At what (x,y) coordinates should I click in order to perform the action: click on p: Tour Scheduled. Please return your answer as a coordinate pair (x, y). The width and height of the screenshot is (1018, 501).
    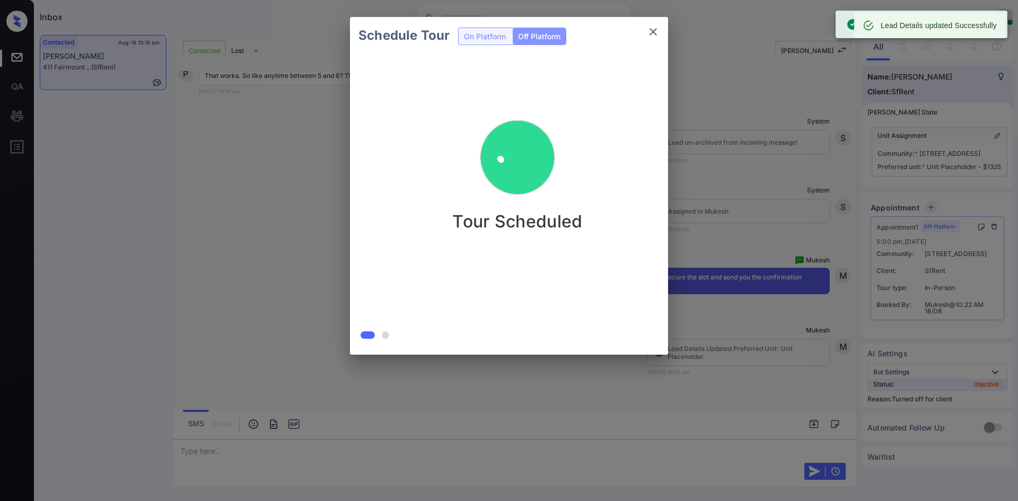
    Looking at the image, I should click on (517, 221).